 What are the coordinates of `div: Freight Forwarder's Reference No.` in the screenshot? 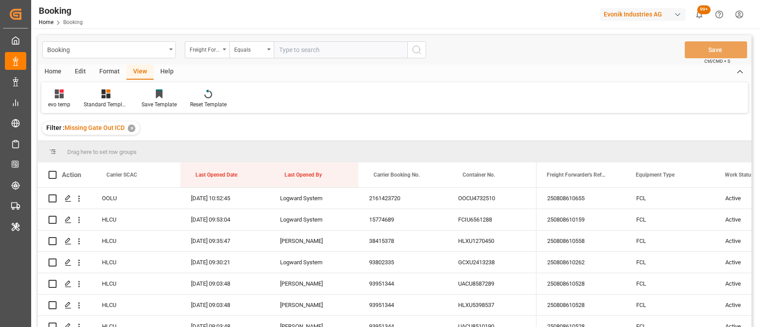 It's located at (205, 49).